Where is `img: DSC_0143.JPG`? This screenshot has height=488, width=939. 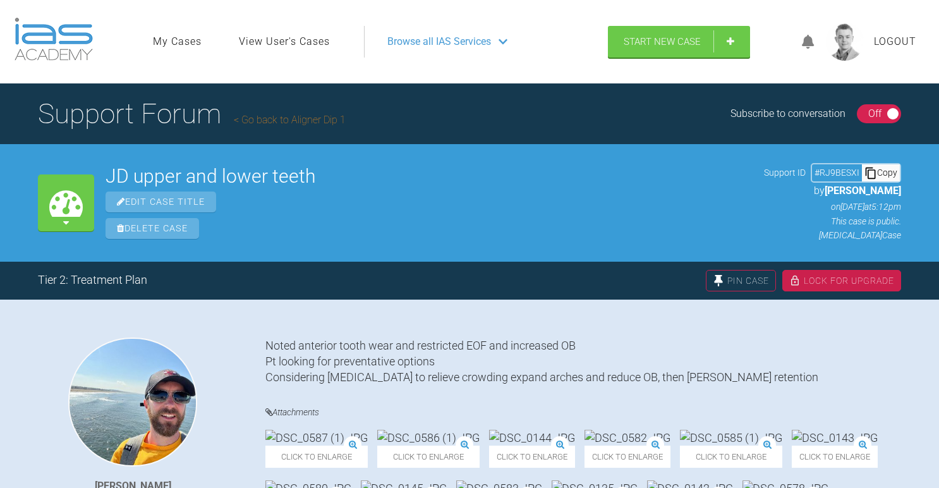 img: DSC_0143.JPG is located at coordinates (835, 437).